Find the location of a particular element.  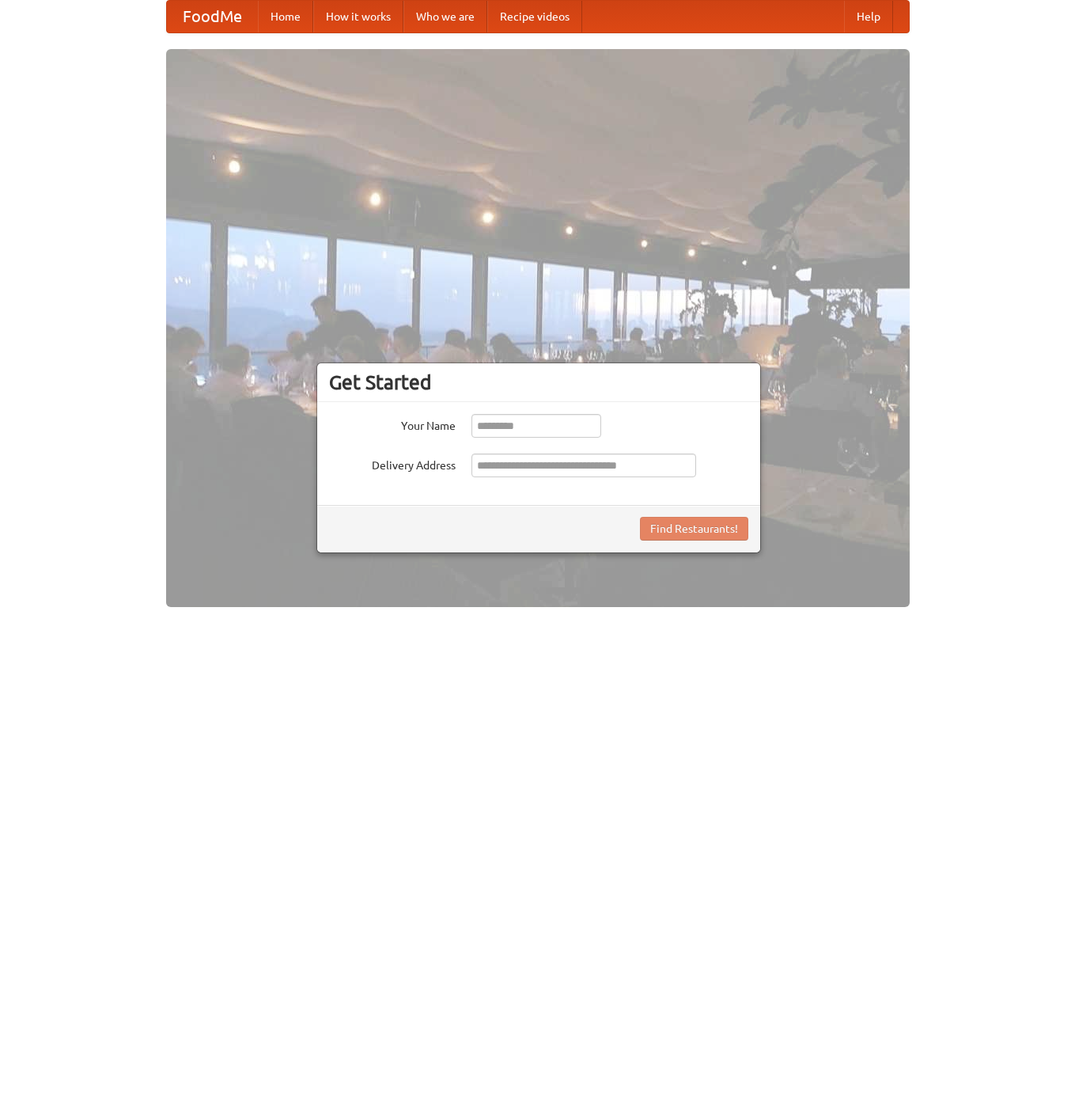

label: Your Name is located at coordinates (392, 423).